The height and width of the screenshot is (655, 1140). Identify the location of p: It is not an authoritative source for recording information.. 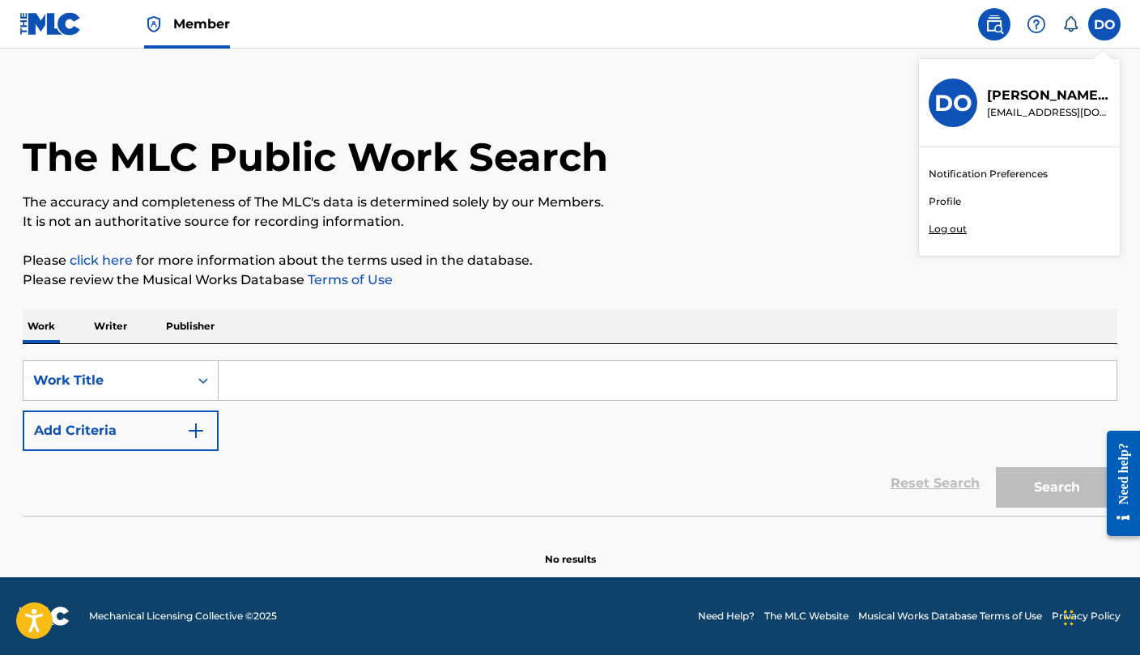
(570, 222).